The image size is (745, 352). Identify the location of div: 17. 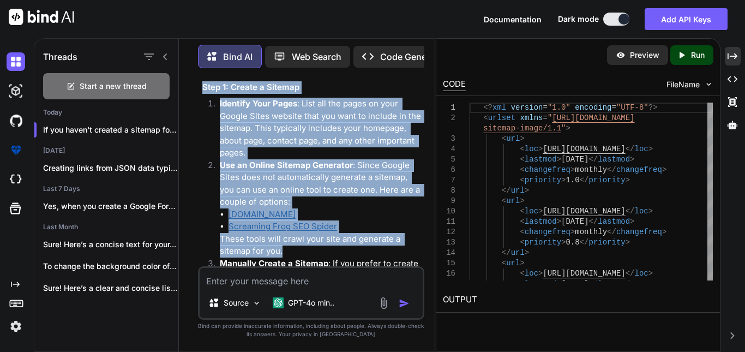
(449, 284).